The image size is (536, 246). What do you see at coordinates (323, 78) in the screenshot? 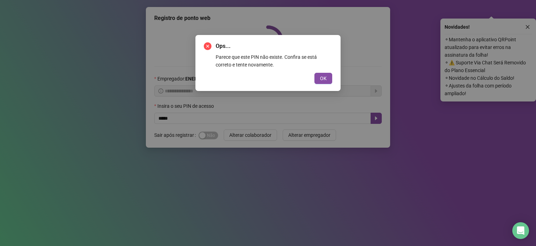
I see `span: OK` at bounding box center [323, 78].